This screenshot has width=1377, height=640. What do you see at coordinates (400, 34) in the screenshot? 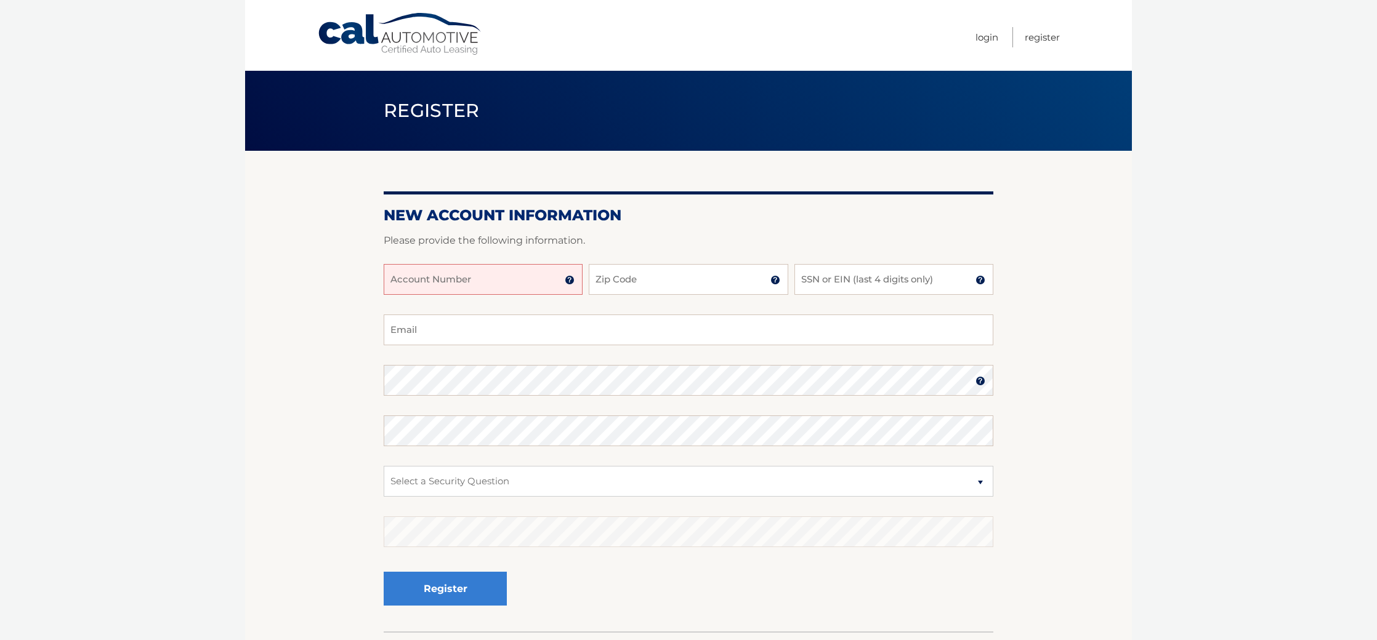
I see `a: Cal Automotive` at bounding box center [400, 34].